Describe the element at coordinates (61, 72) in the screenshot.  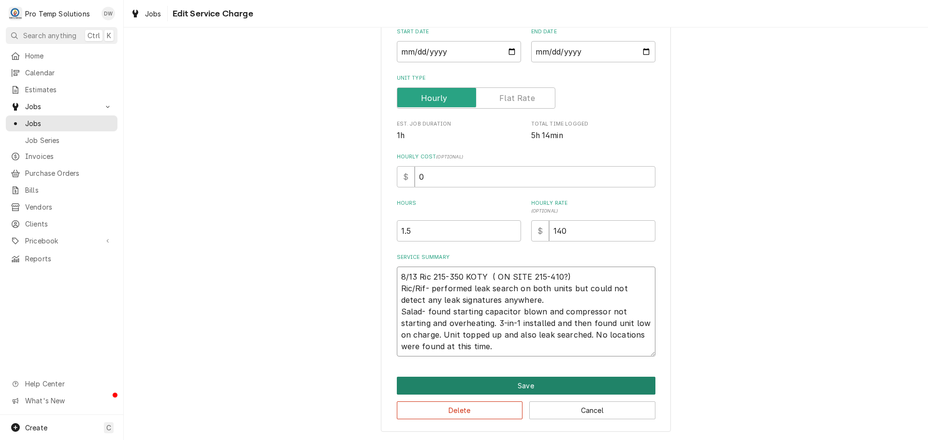
I see `a: Calendar` at that location.